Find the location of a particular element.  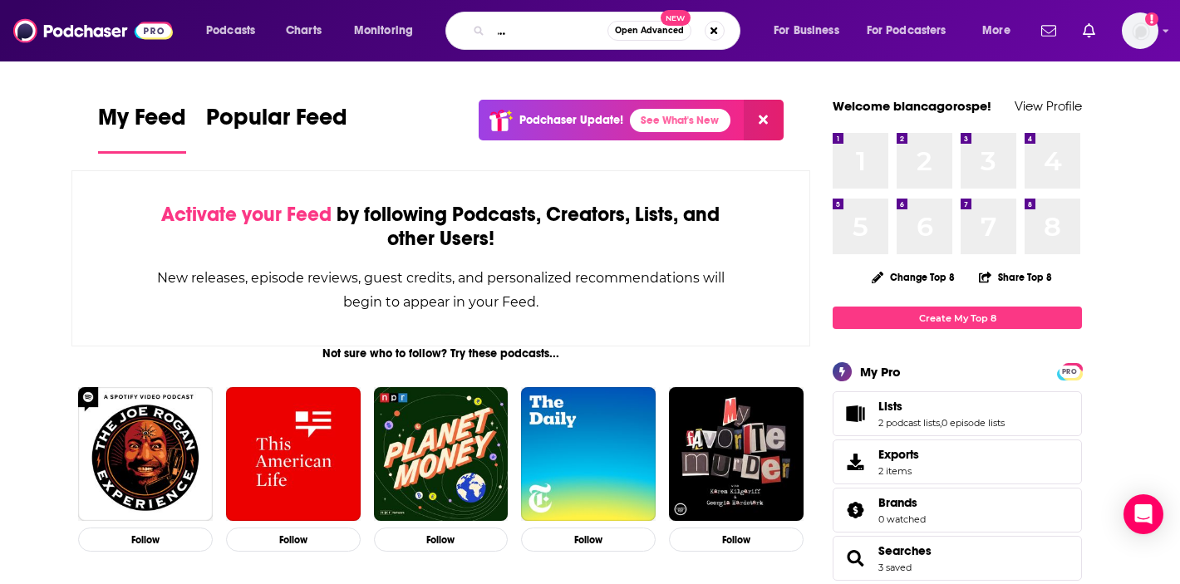

span: 2 items is located at coordinates (898, 471).